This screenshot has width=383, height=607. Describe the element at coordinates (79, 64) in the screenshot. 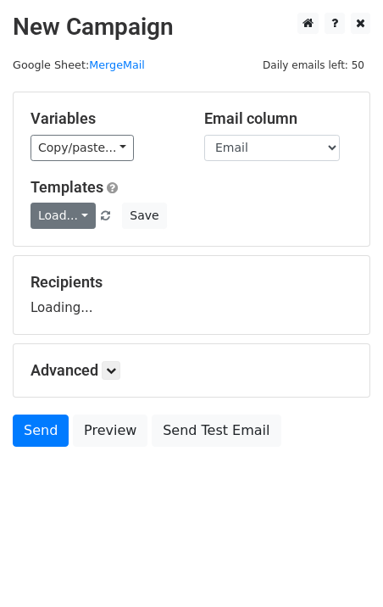

I see `small: Google Sheet:` at that location.